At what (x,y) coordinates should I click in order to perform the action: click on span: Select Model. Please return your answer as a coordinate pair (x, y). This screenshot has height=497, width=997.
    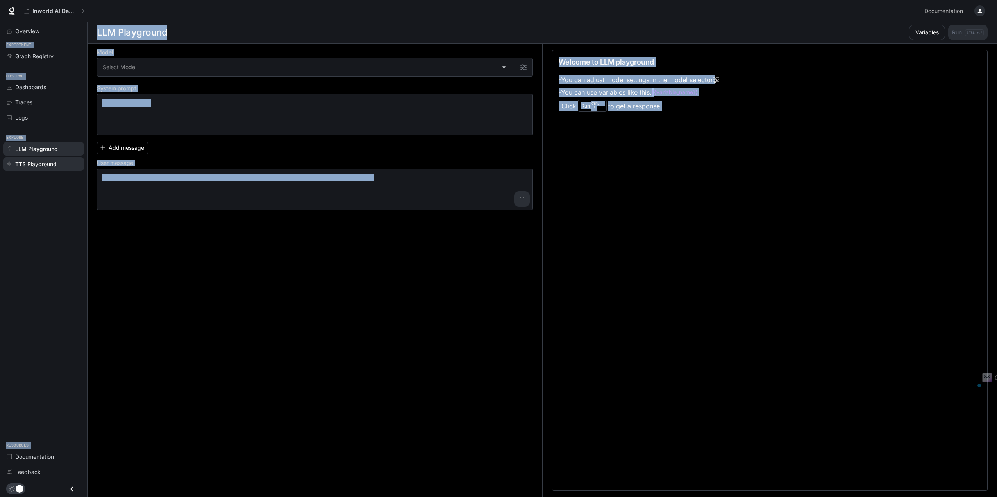
    Looking at the image, I should click on (120, 67).